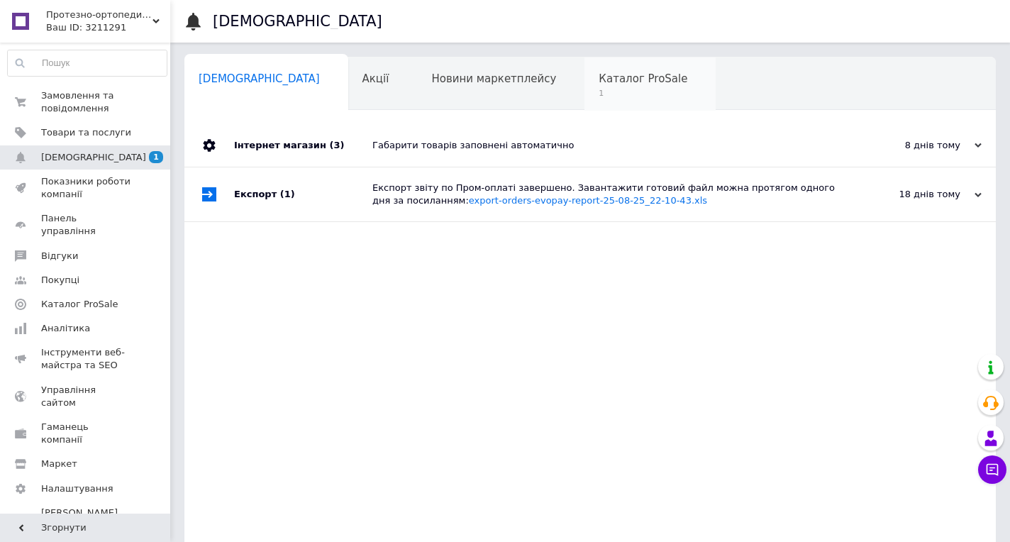 This screenshot has height=542, width=1010. I want to click on div: Експорт звіту по Пром-оплаті завершено. Завантажити готовий файл можна протягом одного дня за пос..., so click(606, 194).